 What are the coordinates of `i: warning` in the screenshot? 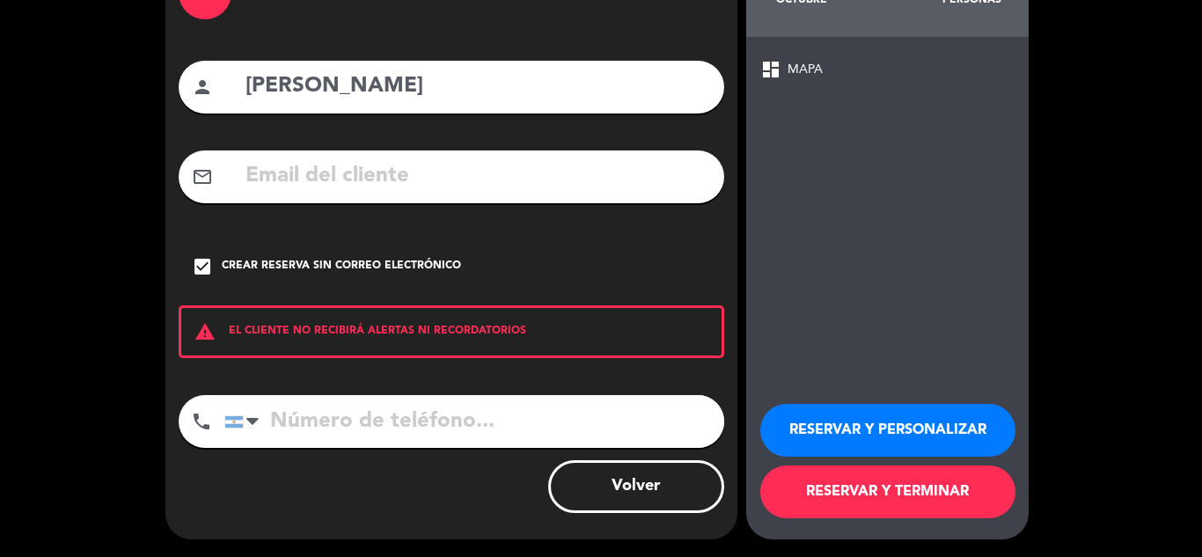 It's located at (205, 332).